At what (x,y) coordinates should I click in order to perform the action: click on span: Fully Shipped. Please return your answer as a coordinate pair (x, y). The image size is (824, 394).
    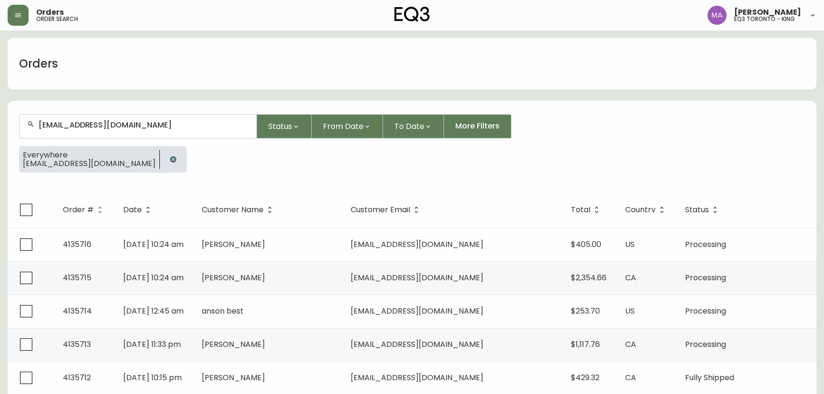
    Looking at the image, I should click on (709, 377).